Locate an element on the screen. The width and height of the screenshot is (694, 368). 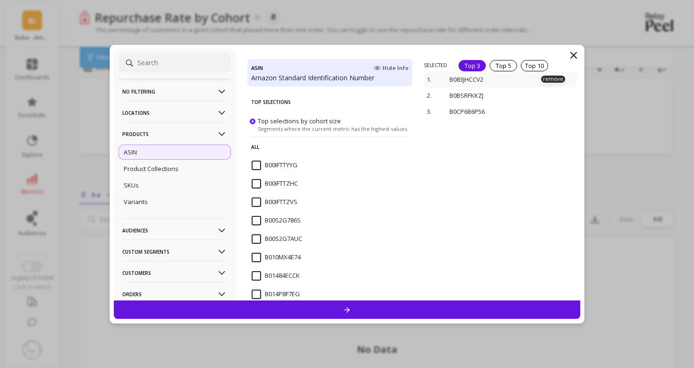
span: B00S2G7AUC is located at coordinates (277, 239).